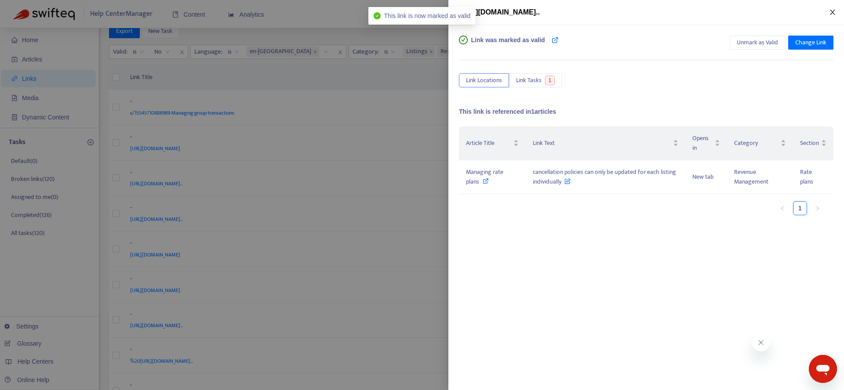 The width and height of the screenshot is (844, 390). I want to click on span: cancellation policies can only be updated for each listing individually, so click(604, 177).